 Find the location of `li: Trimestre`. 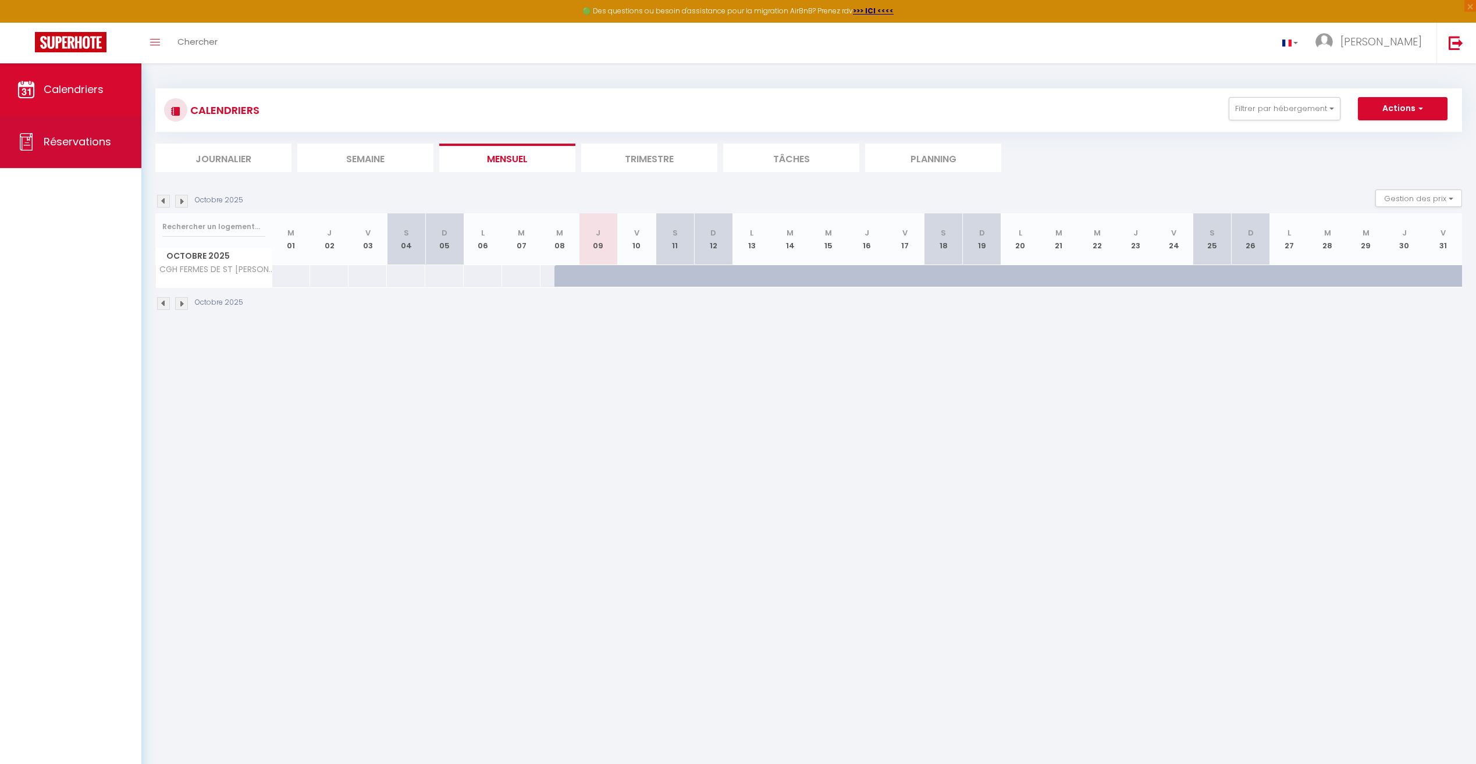

li: Trimestre is located at coordinates (649, 158).